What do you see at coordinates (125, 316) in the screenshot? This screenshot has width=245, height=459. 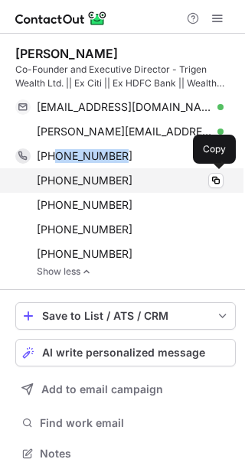 I see `button: save-profile-one-click` at bounding box center [125, 316].